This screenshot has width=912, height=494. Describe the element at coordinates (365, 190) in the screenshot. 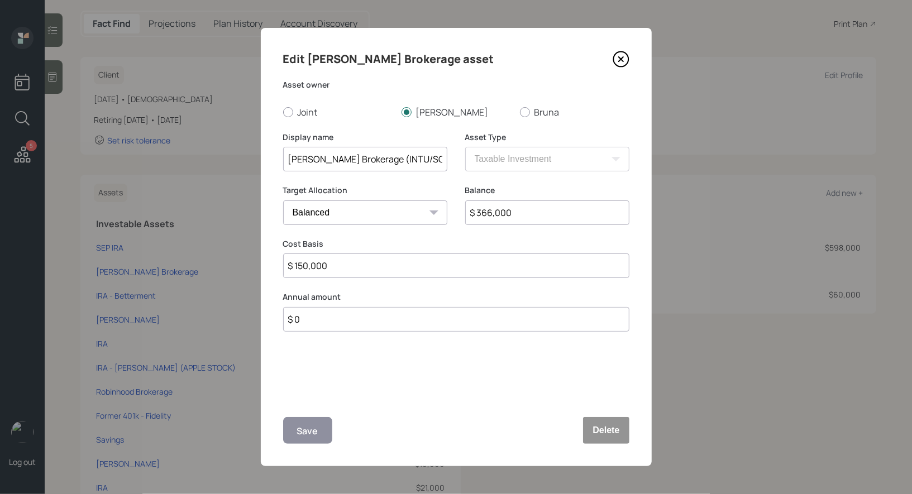

I see `label: Target Allocation` at that location.